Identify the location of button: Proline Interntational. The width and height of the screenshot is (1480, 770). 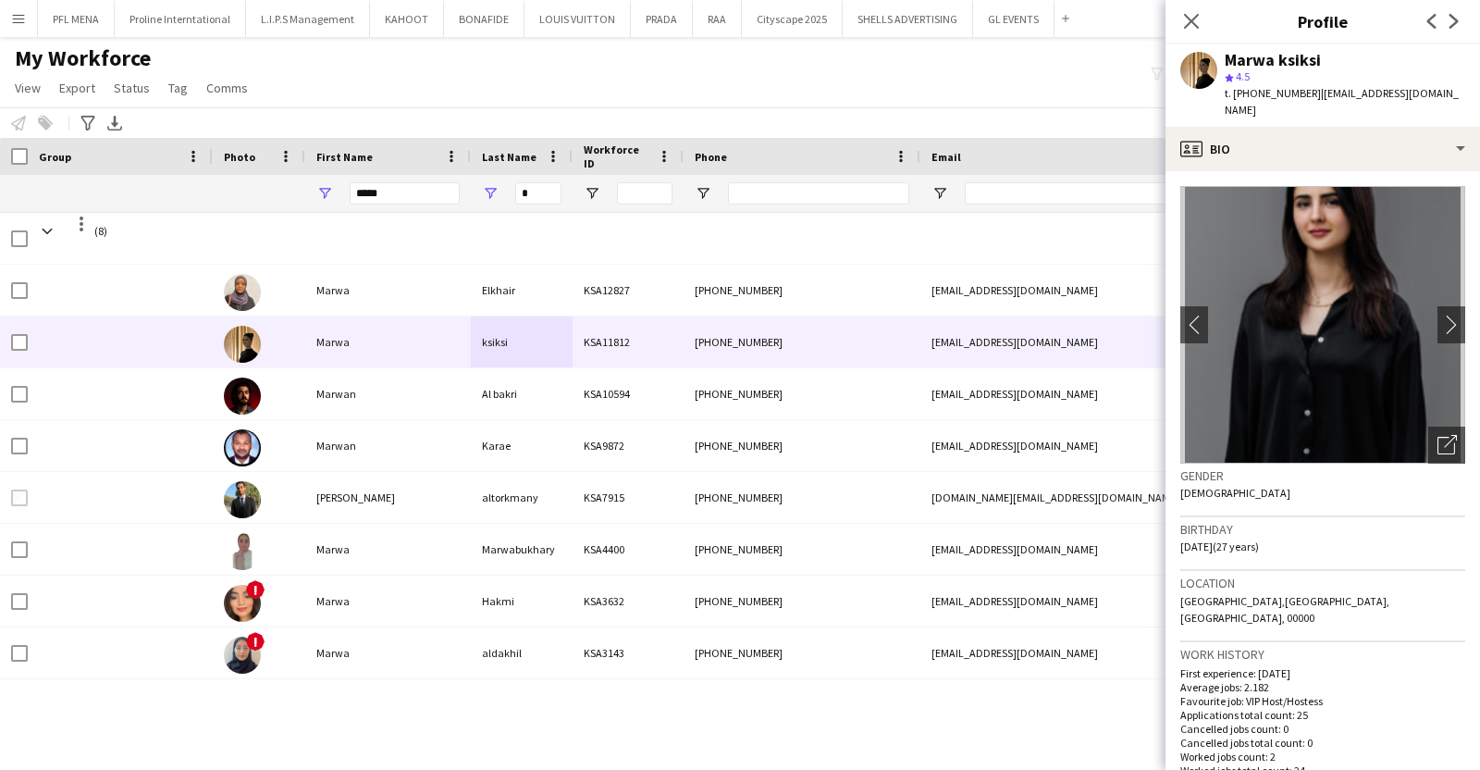
(180, 18).